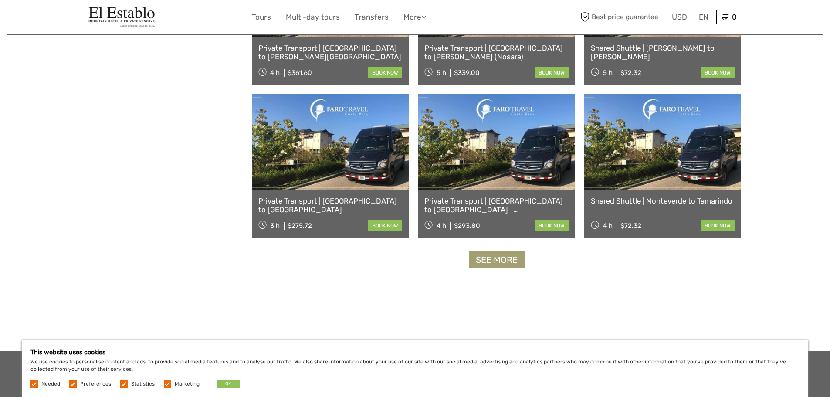 The height and width of the screenshot is (397, 830). What do you see at coordinates (734, 17) in the screenshot?
I see `span: 0` at bounding box center [734, 17].